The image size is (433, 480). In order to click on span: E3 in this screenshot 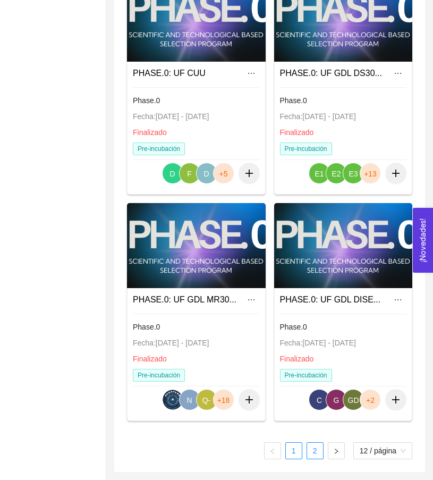, I will do `click(353, 174)`.